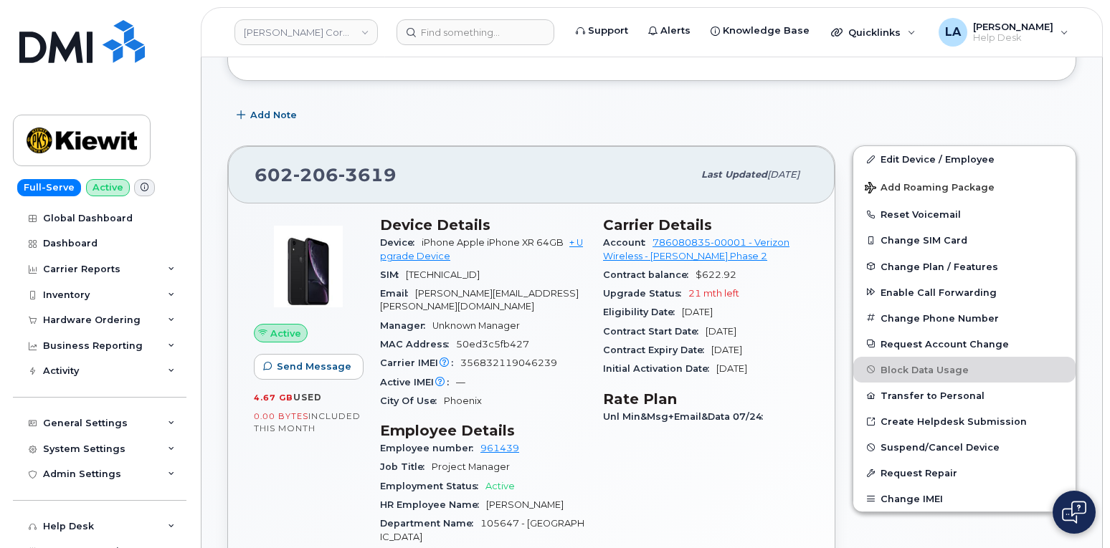 The height and width of the screenshot is (548, 1110). What do you see at coordinates (430, 448) in the screenshot?
I see `span: Employee number` at bounding box center [430, 448].